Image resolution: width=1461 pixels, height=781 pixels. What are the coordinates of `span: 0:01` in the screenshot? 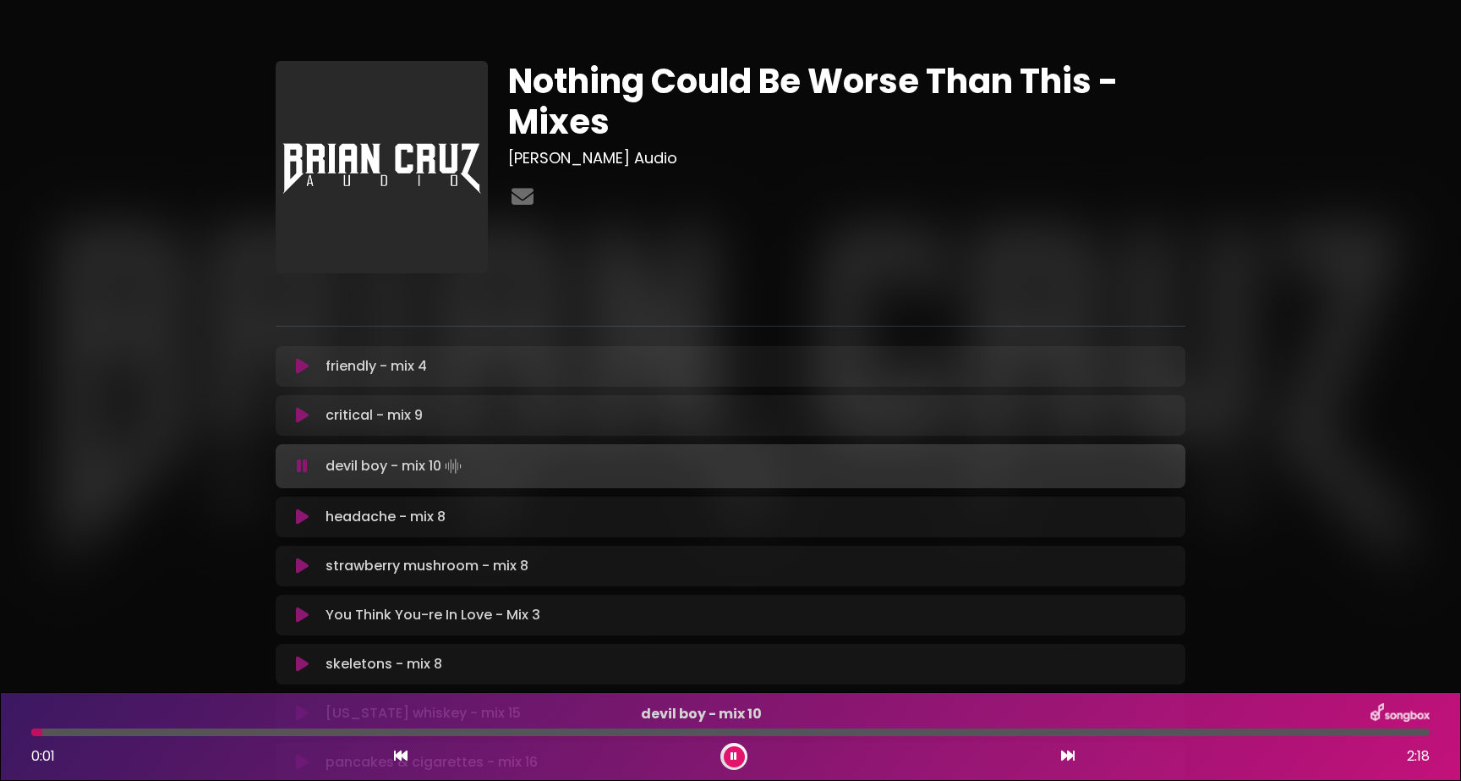 It's located at (43, 755).